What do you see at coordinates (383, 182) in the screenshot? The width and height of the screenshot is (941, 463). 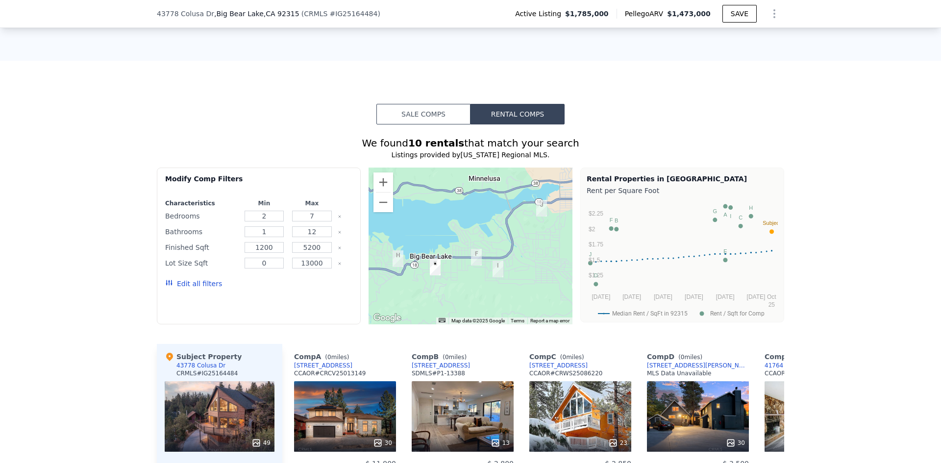 I see `button: Zoom in` at bounding box center [383, 182].